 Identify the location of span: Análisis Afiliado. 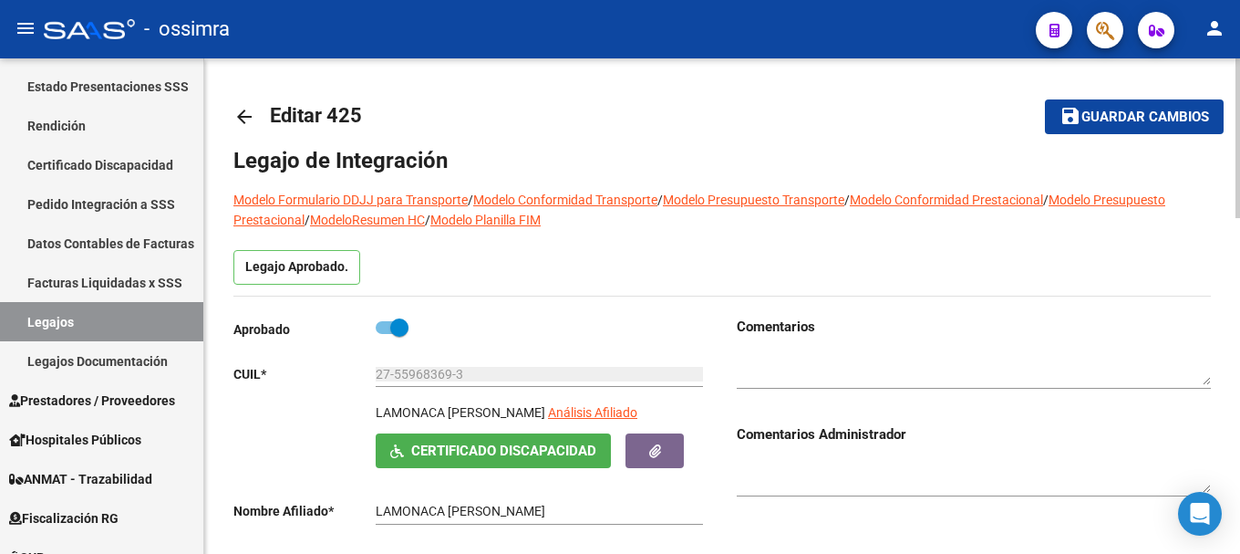
(593, 412).